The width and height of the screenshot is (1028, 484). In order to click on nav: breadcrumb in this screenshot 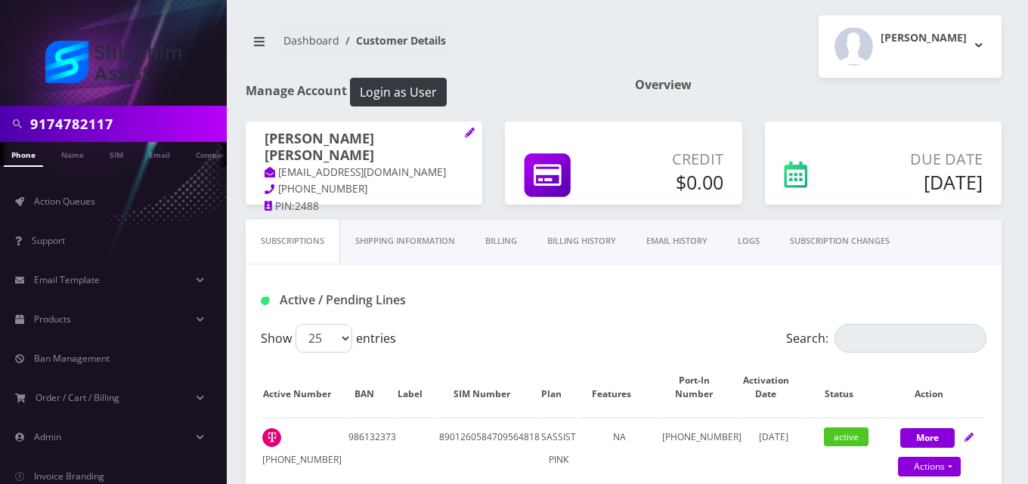, I will do `click(429, 46)`.